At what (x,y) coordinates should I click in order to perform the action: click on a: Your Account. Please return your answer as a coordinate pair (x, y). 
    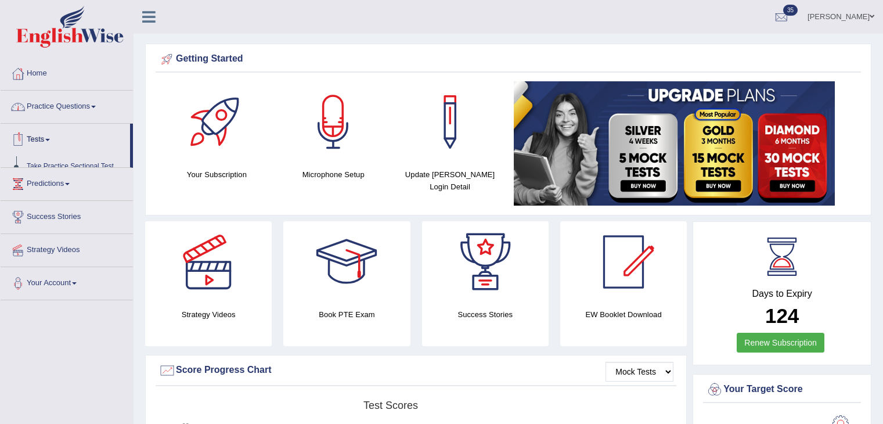
    Looking at the image, I should click on (67, 282).